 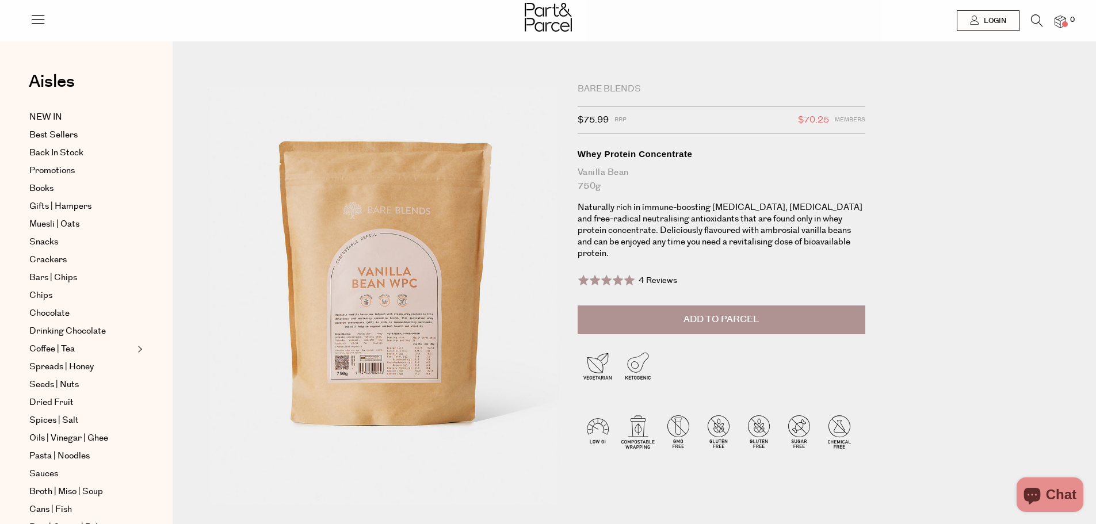 What do you see at coordinates (82, 313) in the screenshot?
I see `a: Chocolate` at bounding box center [82, 313].